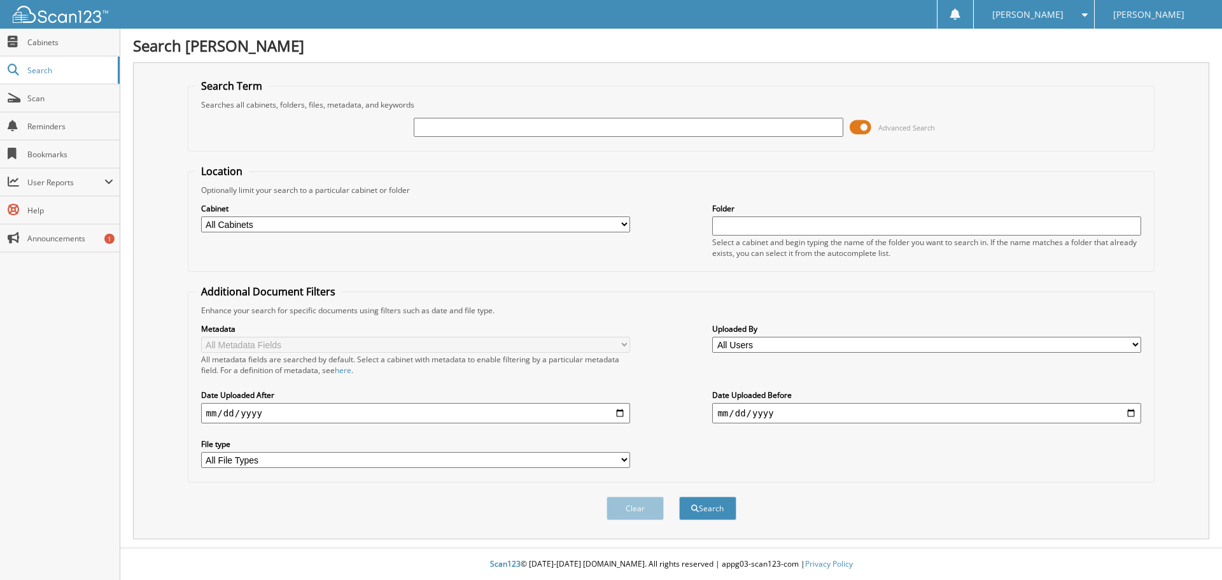 This screenshot has width=1222, height=580. What do you see at coordinates (232, 86) in the screenshot?
I see `legend: Search Term` at bounding box center [232, 86].